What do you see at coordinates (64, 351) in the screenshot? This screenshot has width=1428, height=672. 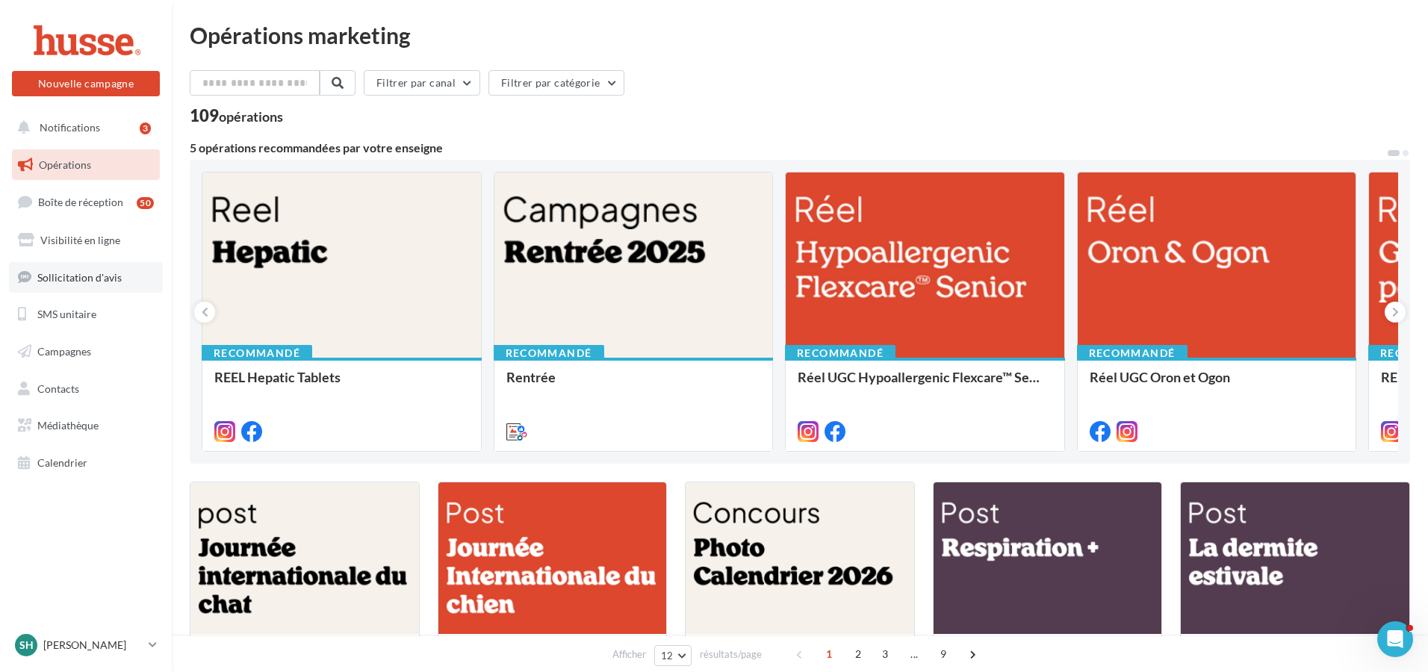 I see `span: Campagnes` at bounding box center [64, 351].